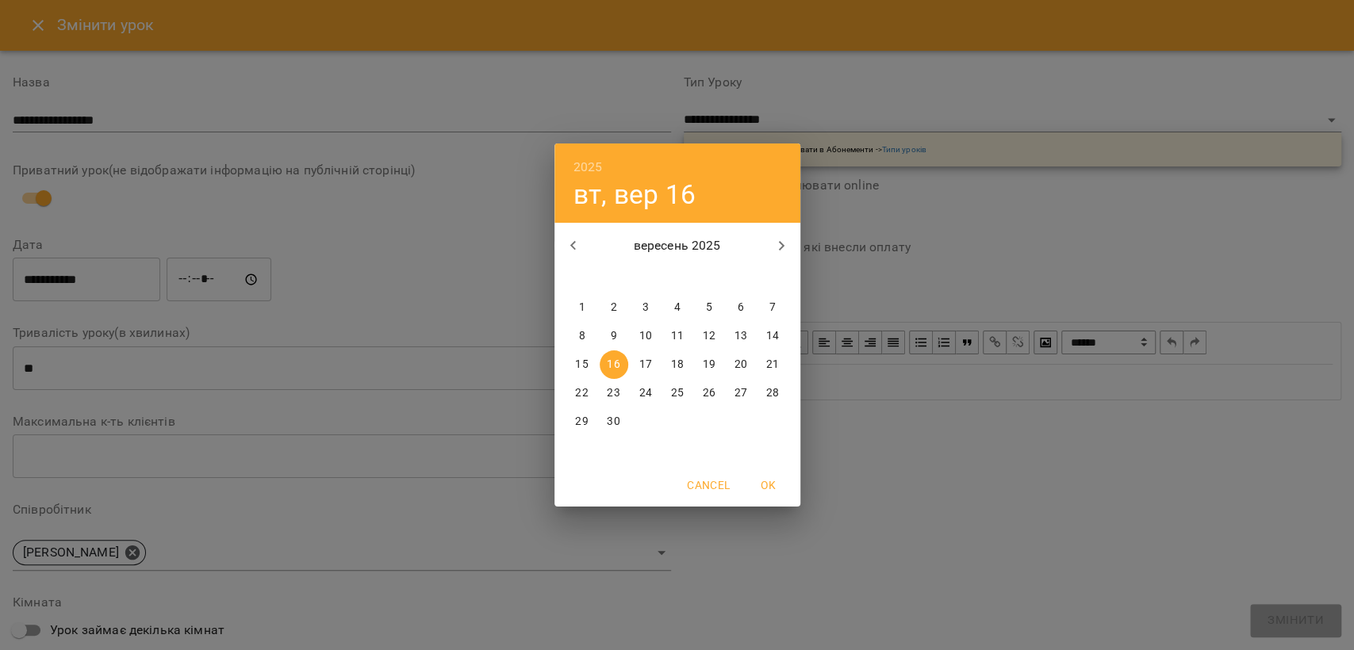 The height and width of the screenshot is (650, 1354). What do you see at coordinates (741, 393) in the screenshot?
I see `button: 27` at bounding box center [741, 393].